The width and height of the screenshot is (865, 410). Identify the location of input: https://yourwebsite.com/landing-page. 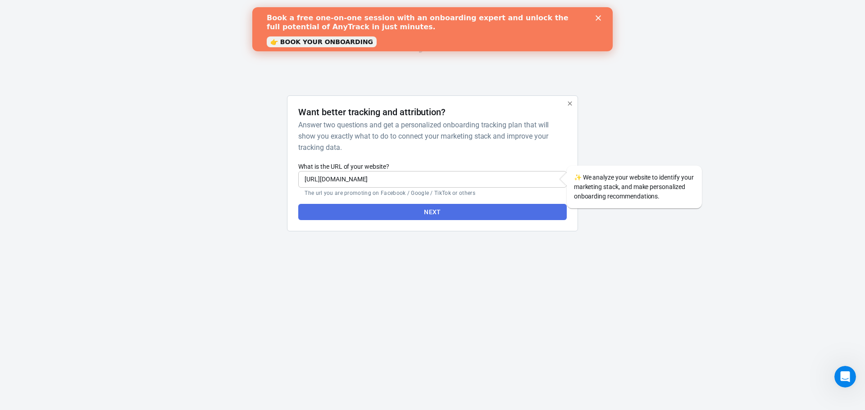
(432, 179).